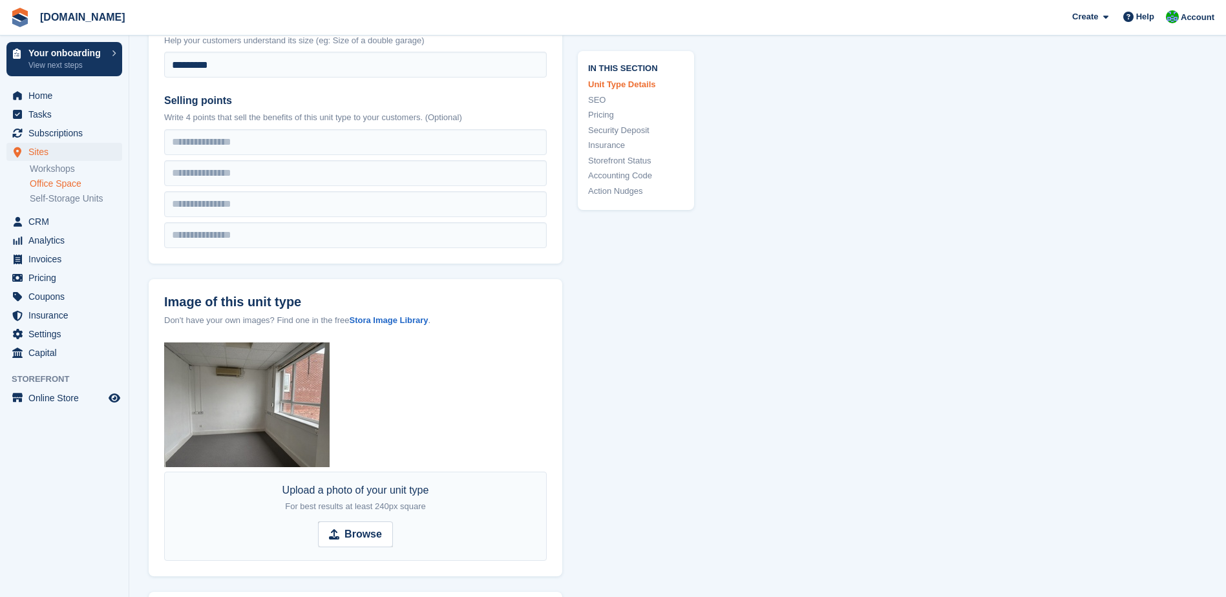 The width and height of the screenshot is (1226, 597). I want to click on span: In this section, so click(636, 67).